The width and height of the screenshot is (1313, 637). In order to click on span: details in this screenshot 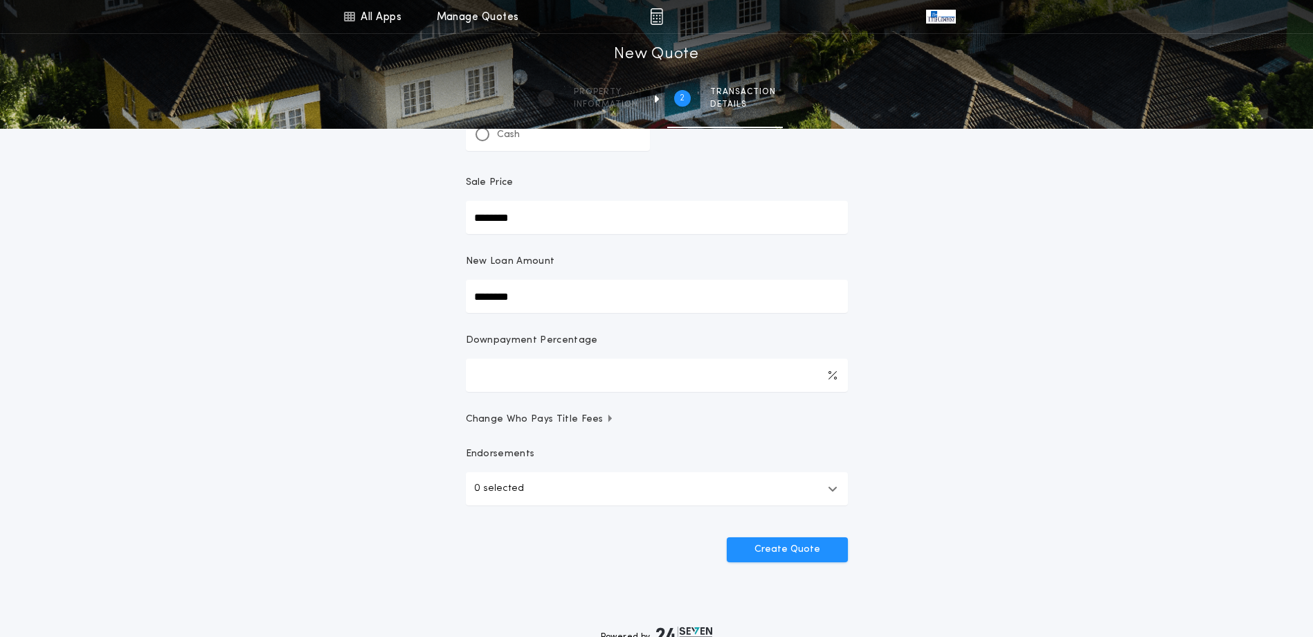, I will do `click(742, 104)`.